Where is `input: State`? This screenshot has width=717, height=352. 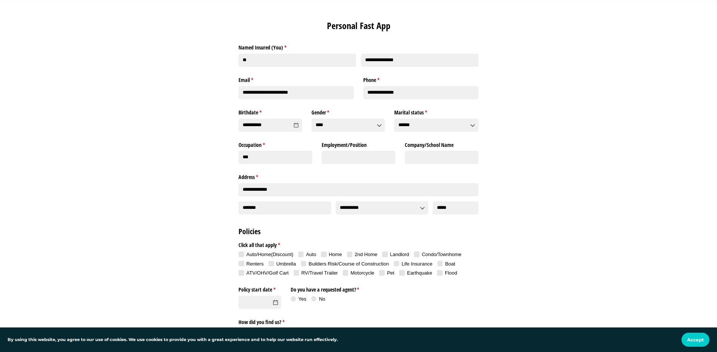
input: State is located at coordinates (382, 208).